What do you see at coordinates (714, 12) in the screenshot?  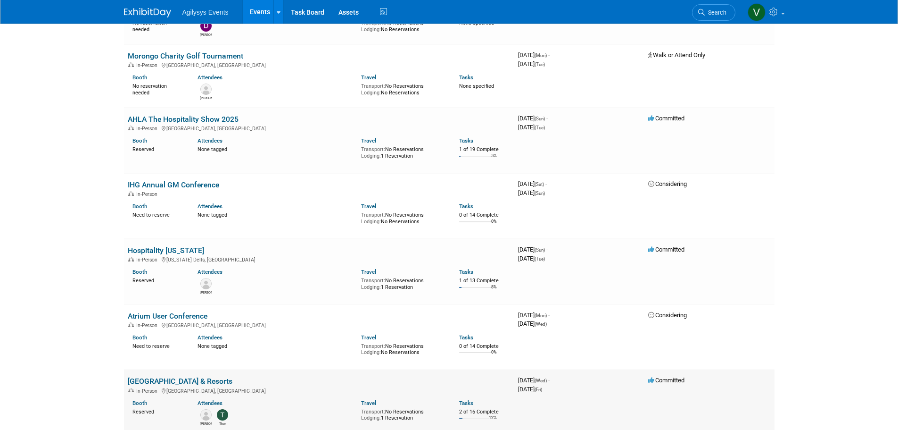 I see `a: Search` at bounding box center [714, 12].